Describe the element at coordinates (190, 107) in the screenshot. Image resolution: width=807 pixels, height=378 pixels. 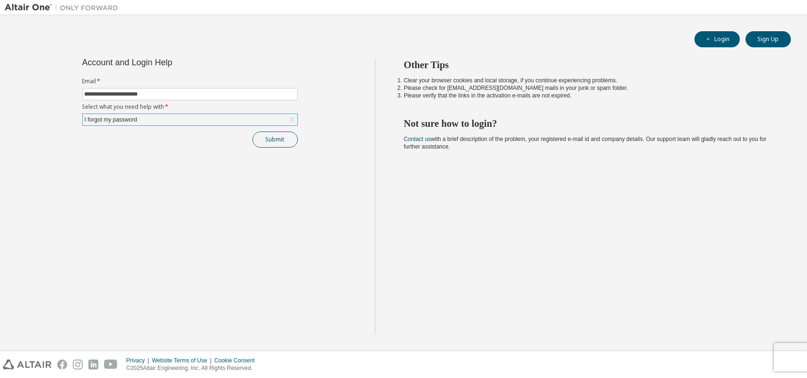
I see `label: Select what you need help with` at that location.